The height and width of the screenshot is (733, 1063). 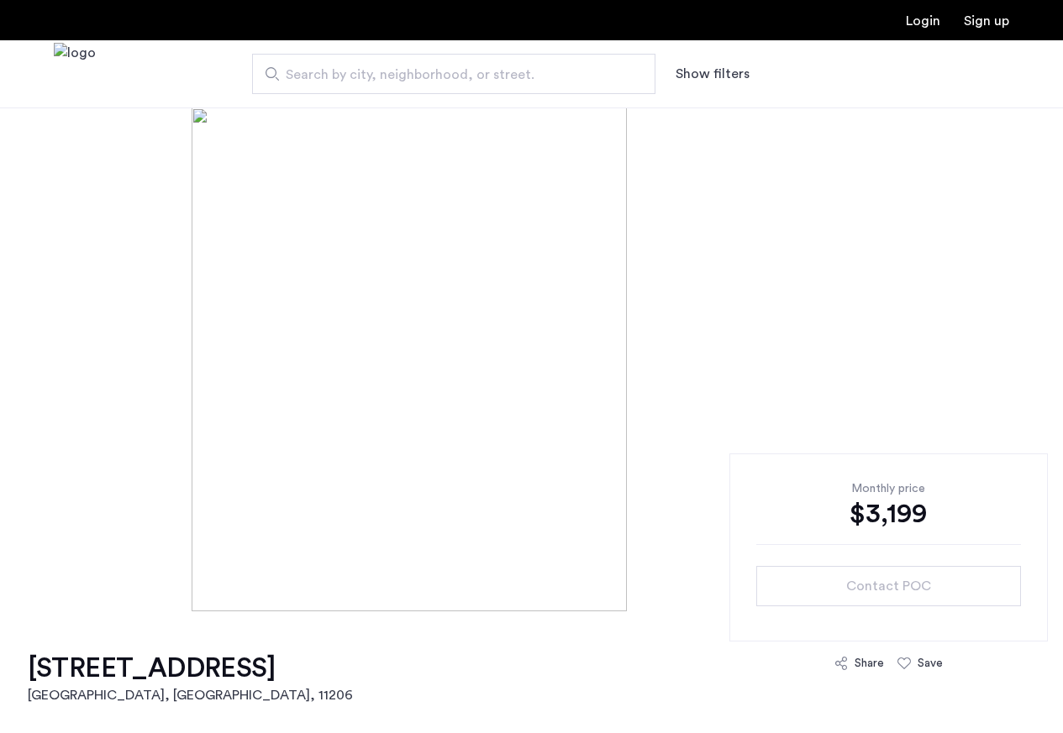 I want to click on span: Contact POC, so click(x=888, y=586).